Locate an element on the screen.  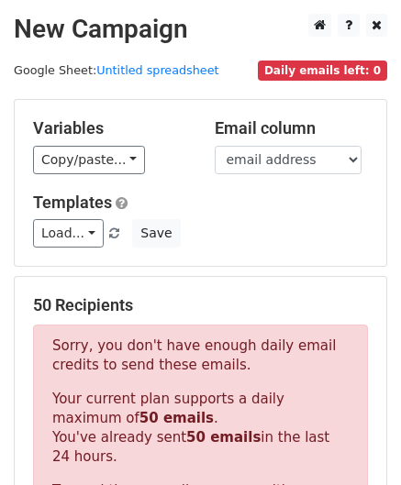
a: Load... is located at coordinates (68, 233).